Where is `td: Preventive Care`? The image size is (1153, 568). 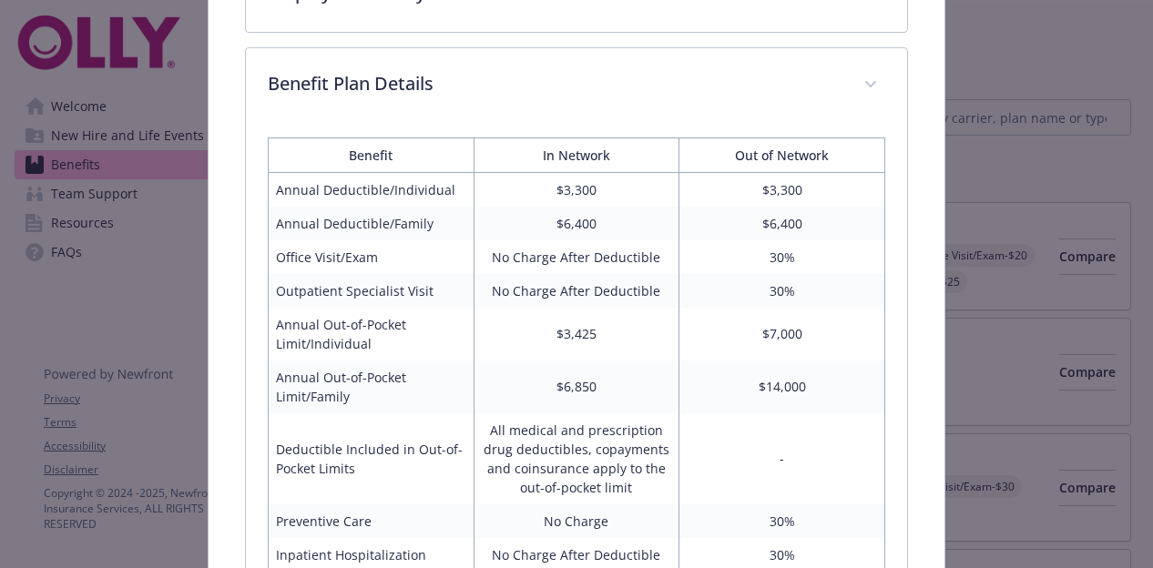 td: Preventive Care is located at coordinates (371, 521).